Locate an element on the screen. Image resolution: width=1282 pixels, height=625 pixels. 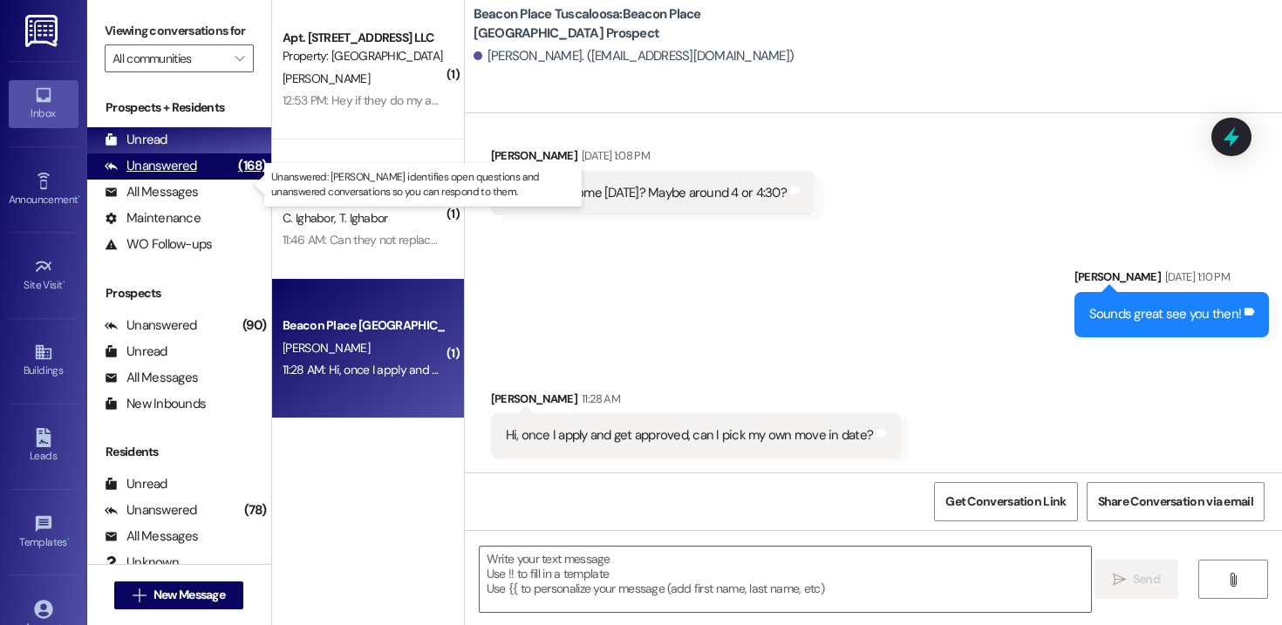
div: Sounds great see you then! is located at coordinates (1165, 314).